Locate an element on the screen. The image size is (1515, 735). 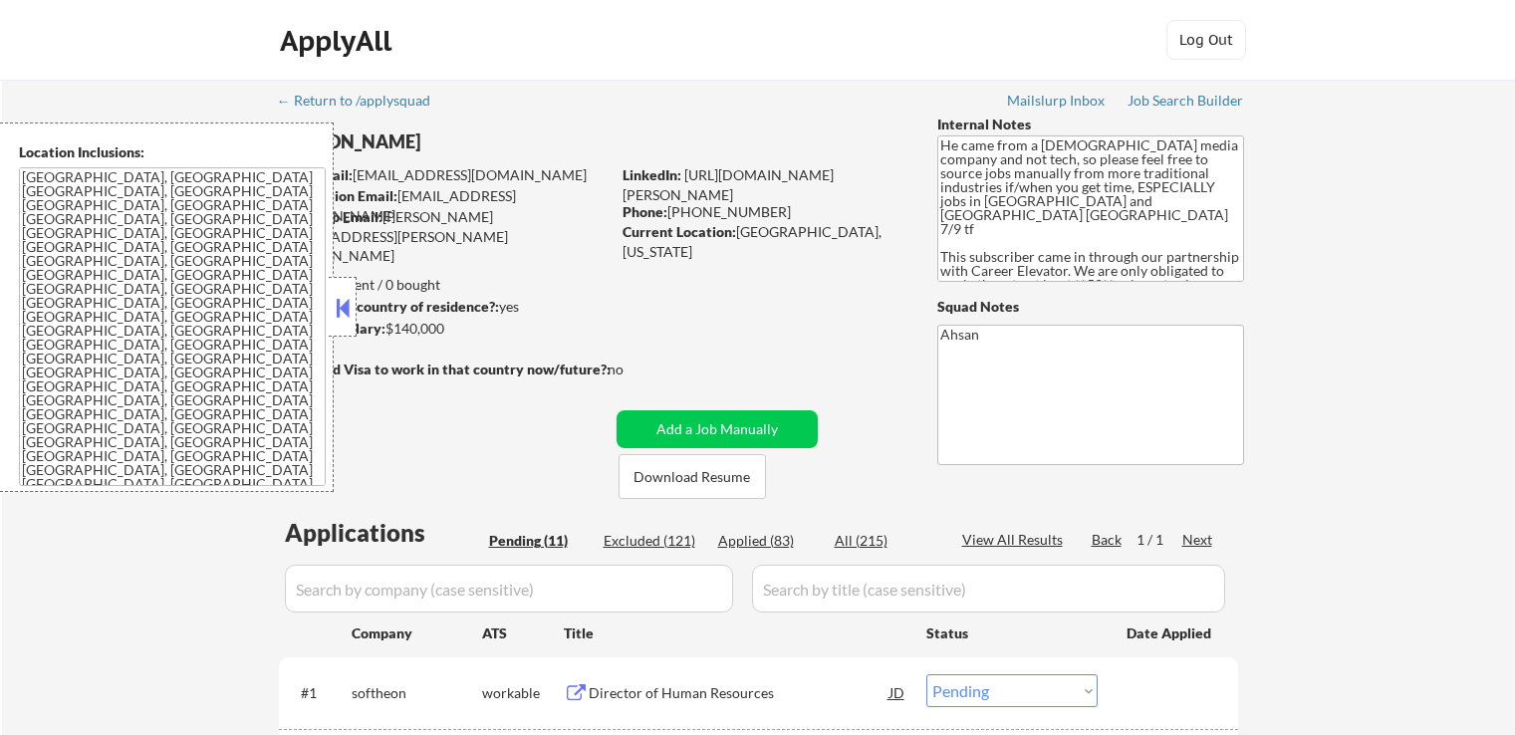
div: Date Applied is located at coordinates (1170, 633).